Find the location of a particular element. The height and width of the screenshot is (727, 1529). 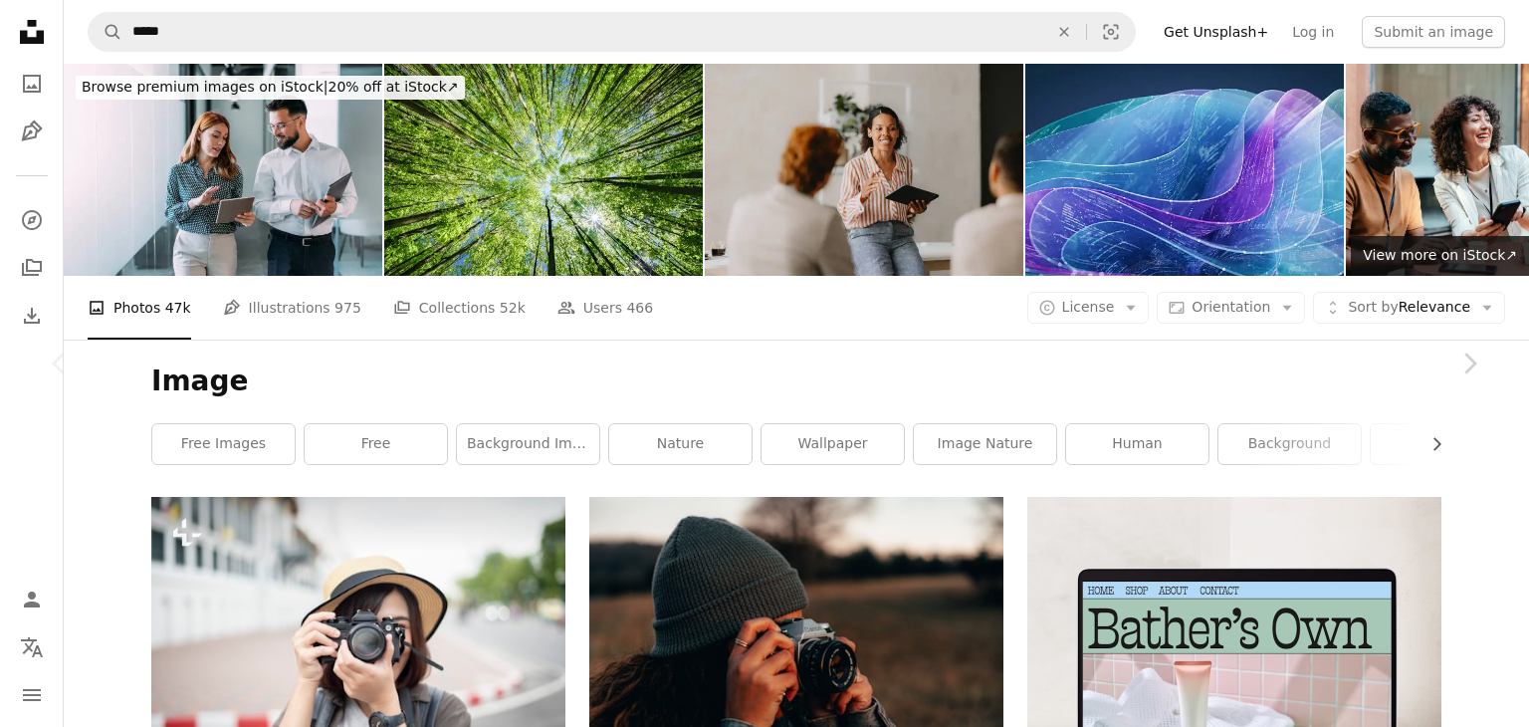

div: 20% off at iStock ↗ is located at coordinates (270, 88).